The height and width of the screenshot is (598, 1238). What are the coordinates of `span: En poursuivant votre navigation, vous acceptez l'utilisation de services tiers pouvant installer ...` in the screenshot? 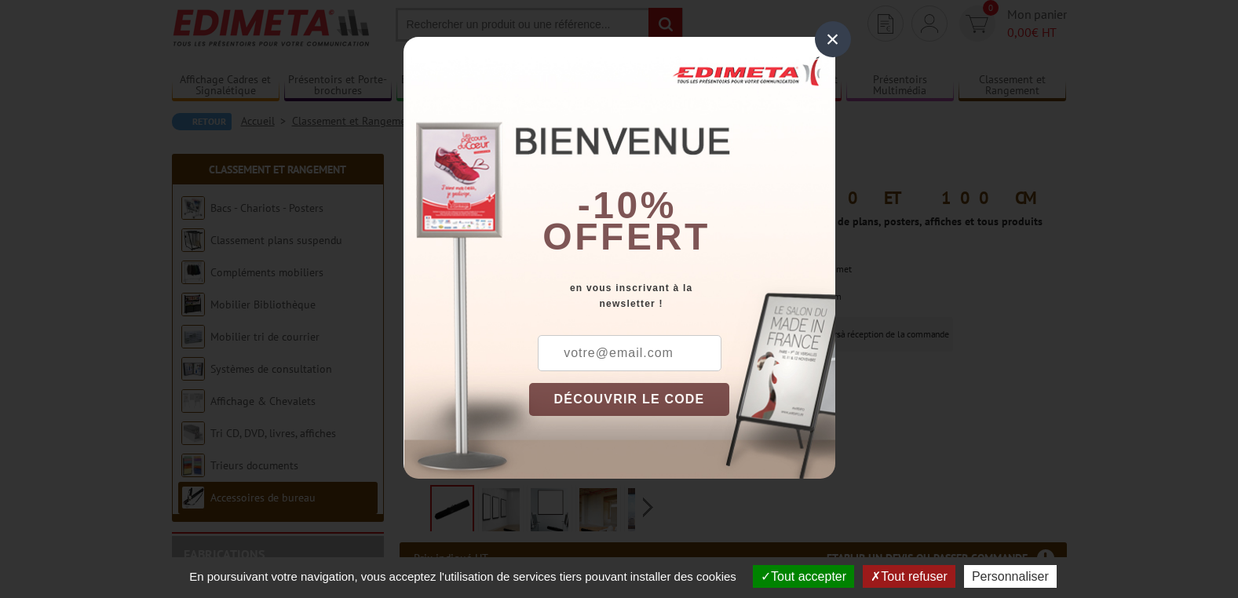 It's located at (462, 576).